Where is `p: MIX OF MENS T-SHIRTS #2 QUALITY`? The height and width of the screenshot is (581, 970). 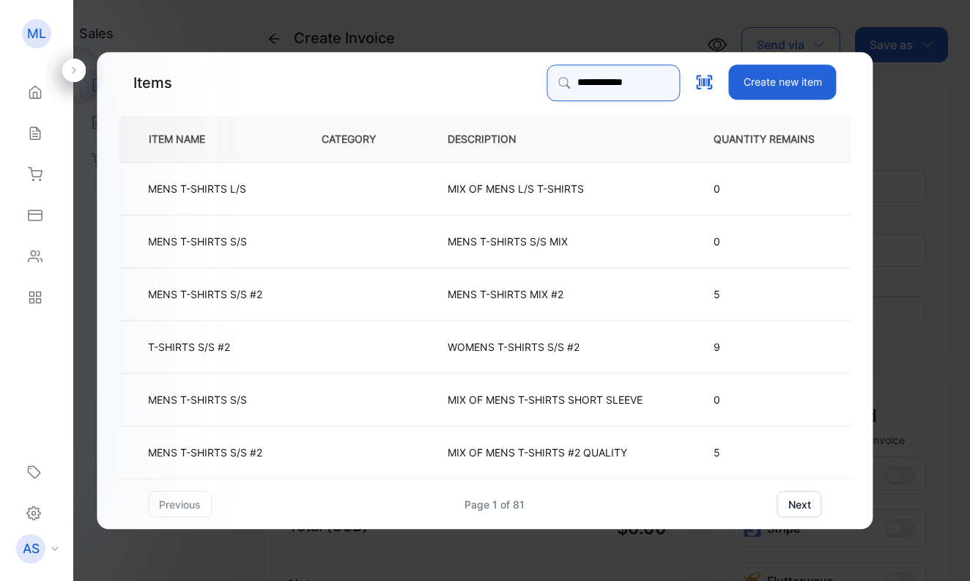 p: MIX OF MENS T-SHIRTS #2 QUALITY is located at coordinates (537, 452).